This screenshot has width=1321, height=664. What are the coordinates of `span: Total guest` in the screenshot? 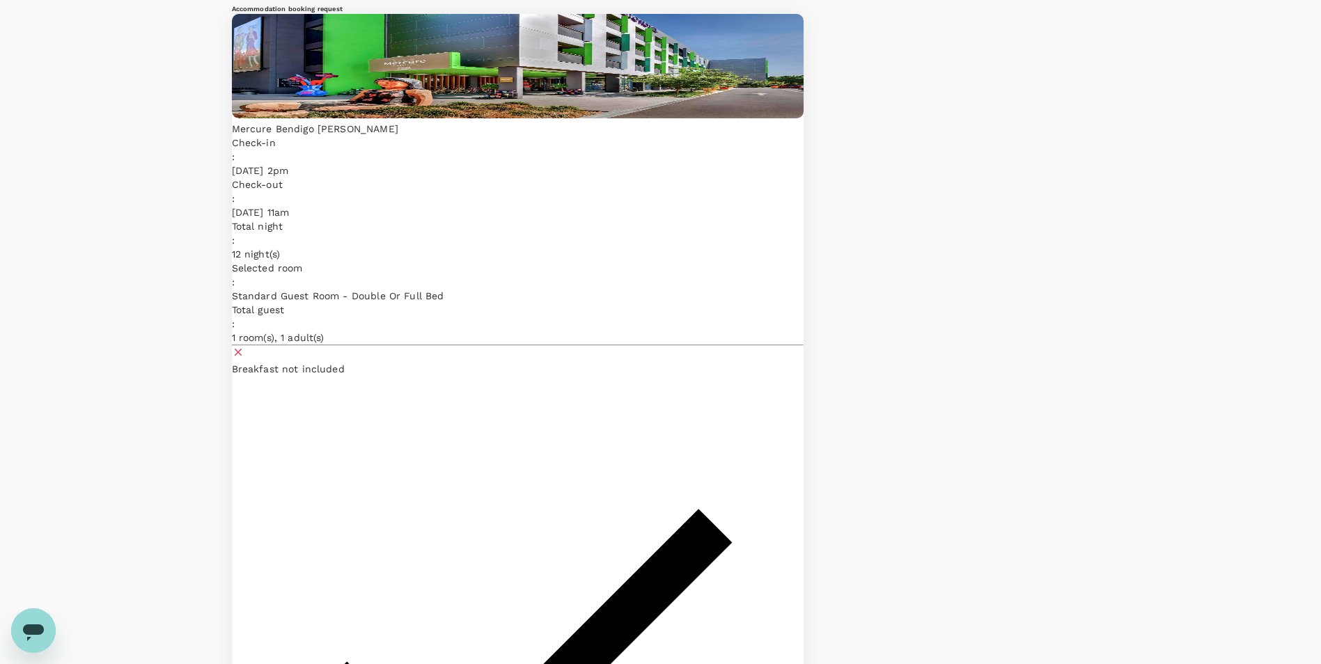 It's located at (258, 310).